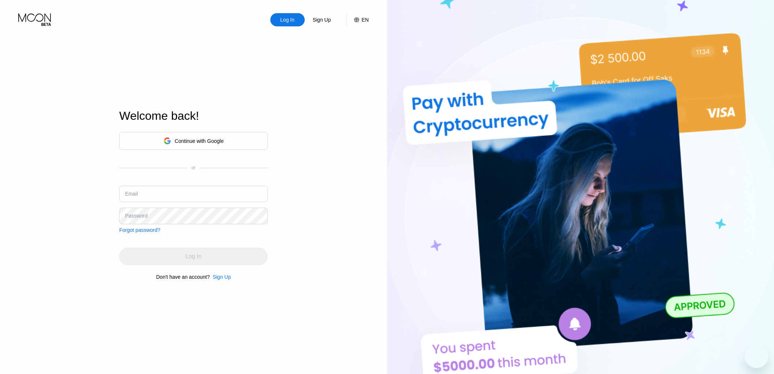  Describe the element at coordinates (131, 194) in the screenshot. I see `div: Email` at that location.